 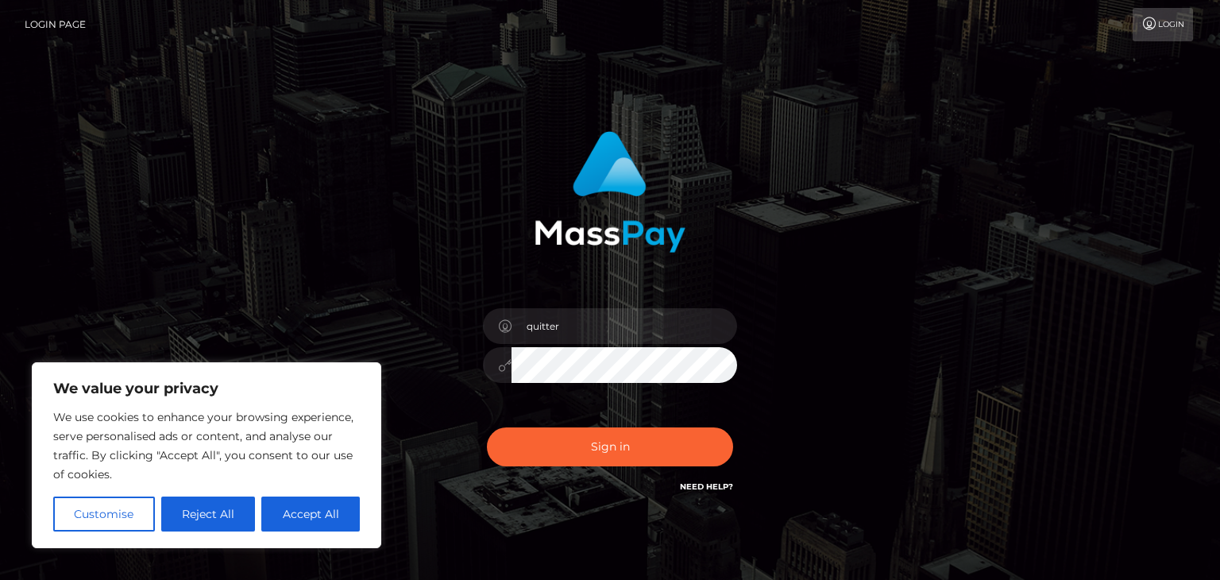 What do you see at coordinates (1163, 25) in the screenshot?
I see `a: Login` at bounding box center [1163, 25].